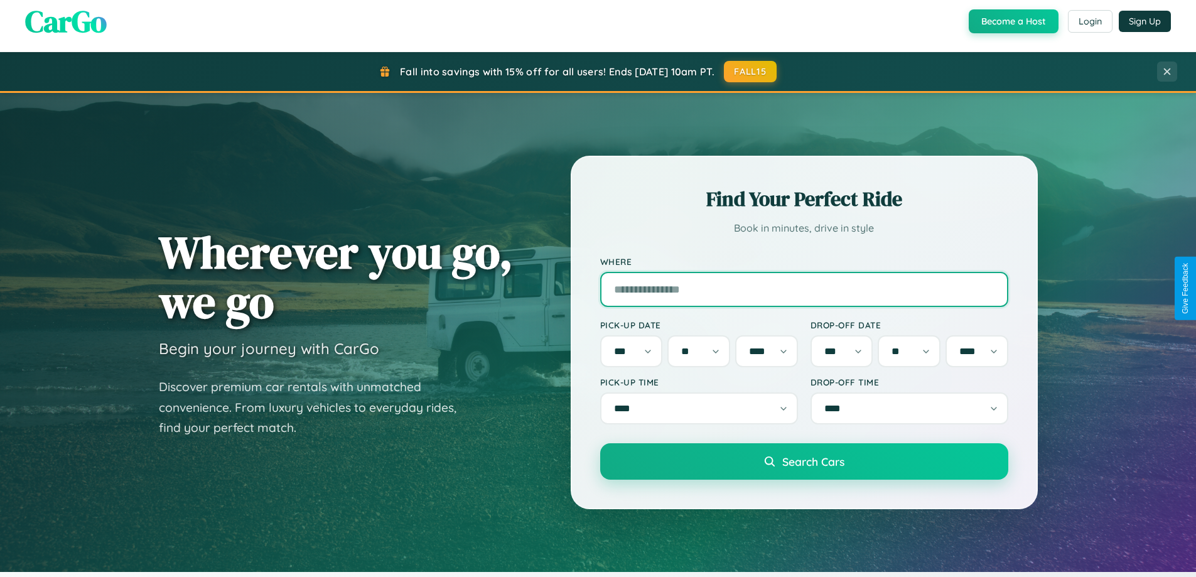 This screenshot has width=1196, height=577. Describe the element at coordinates (804, 228) in the screenshot. I see `p: Book in minutes, drive in style` at that location.